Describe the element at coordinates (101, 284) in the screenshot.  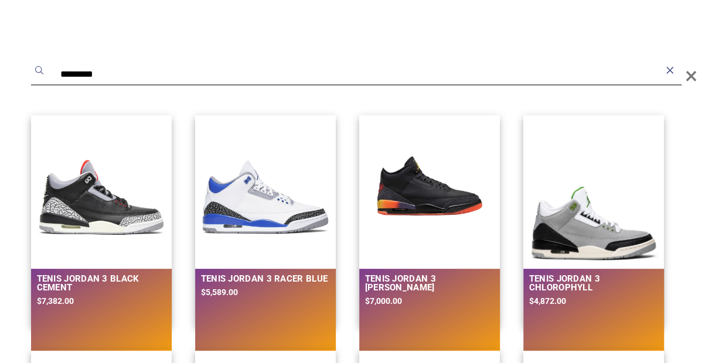
I see `h2: Tenis Jordan 3 Black Cement` at that location.